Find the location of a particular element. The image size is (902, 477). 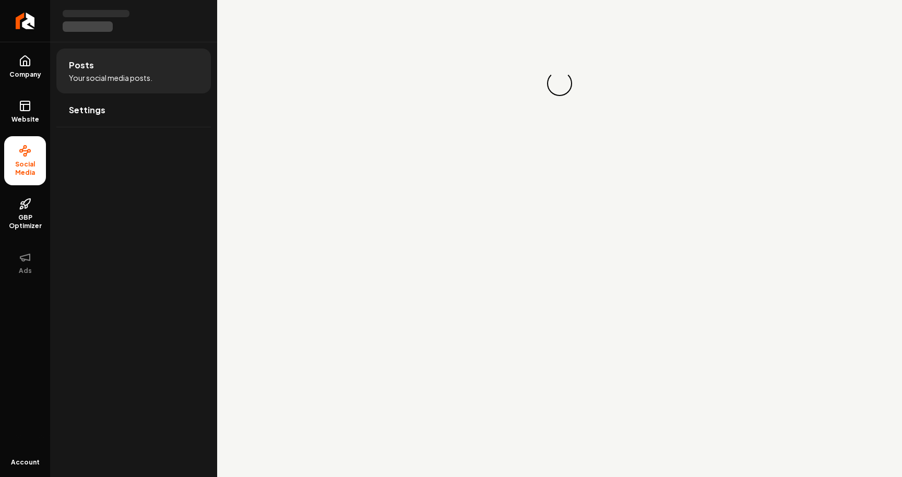

img: Rebolt Logo is located at coordinates (25, 21).